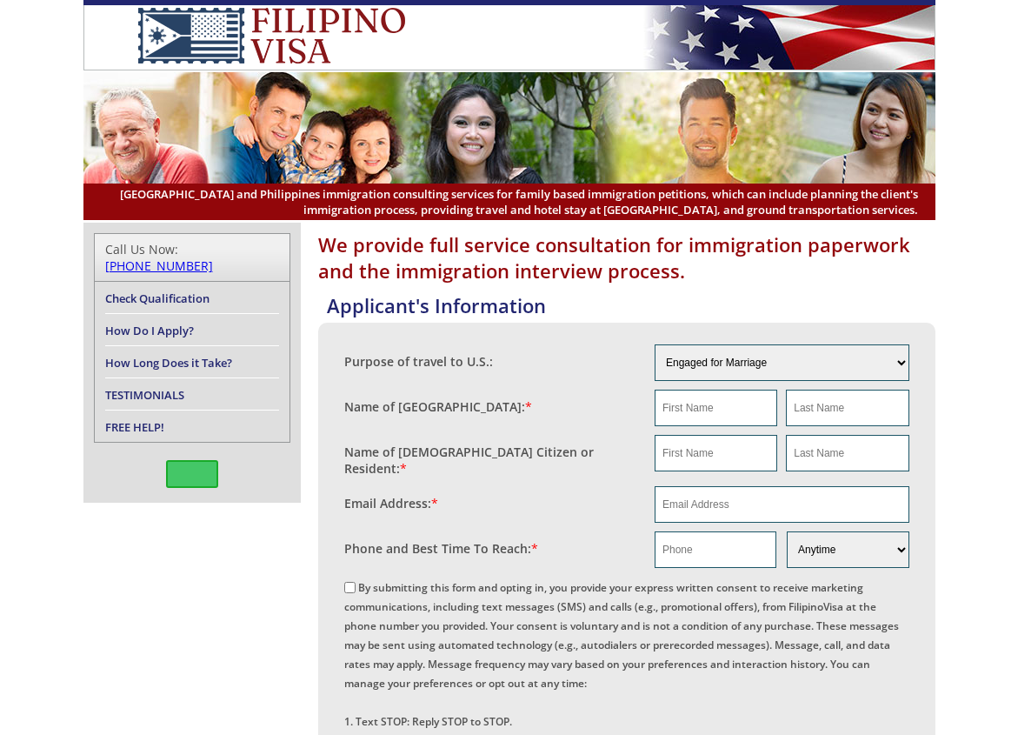 This screenshot has width=1018, height=735. What do you see at coordinates (144, 395) in the screenshot?
I see `a: TESTIMONIALS` at bounding box center [144, 395].